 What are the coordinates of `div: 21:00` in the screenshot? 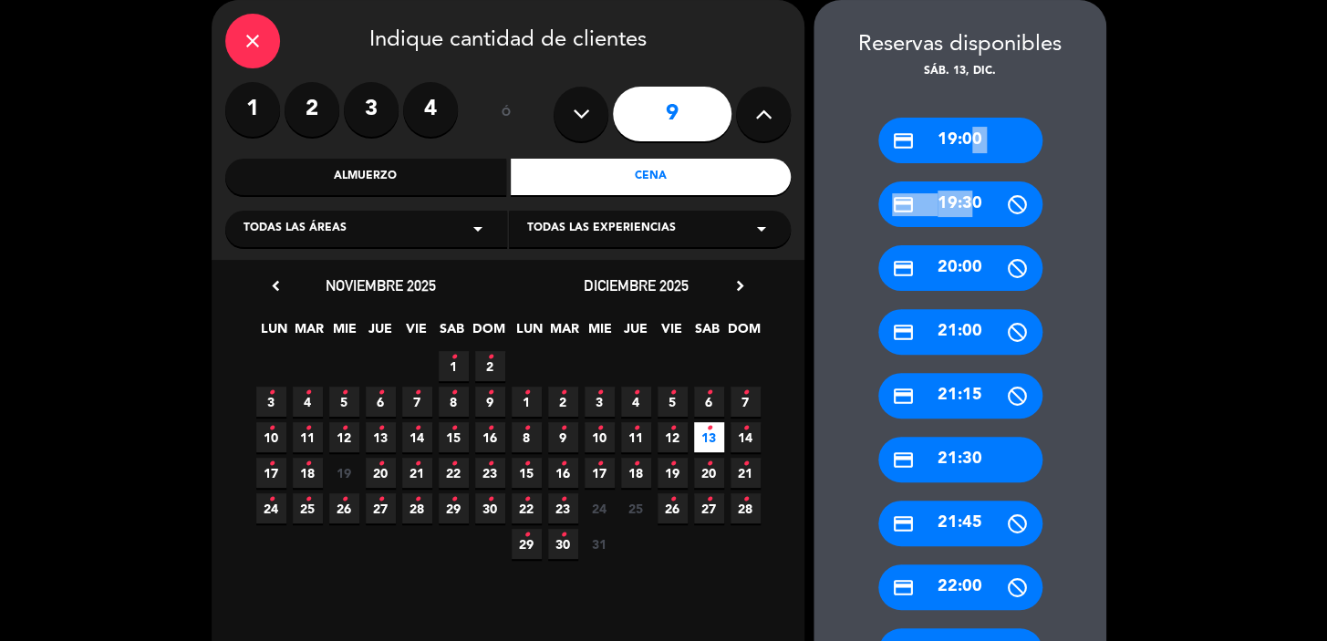 It's located at (960, 332).